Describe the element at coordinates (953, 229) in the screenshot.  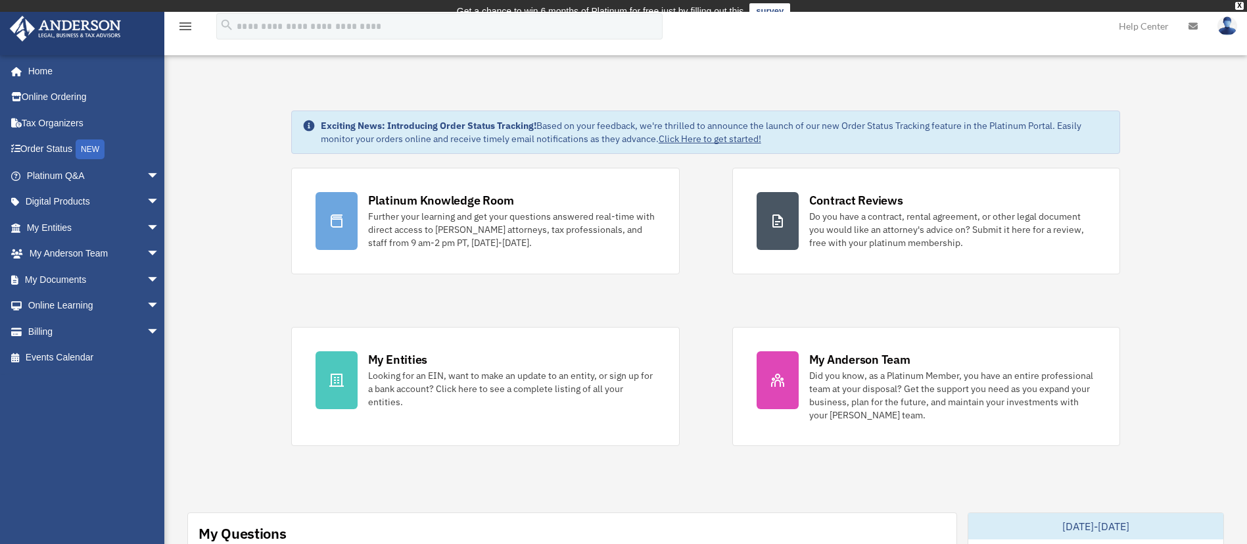
I see `div: Do you have a contract, rental agreement, or other legal document you would like an attorney's ad...` at that location.